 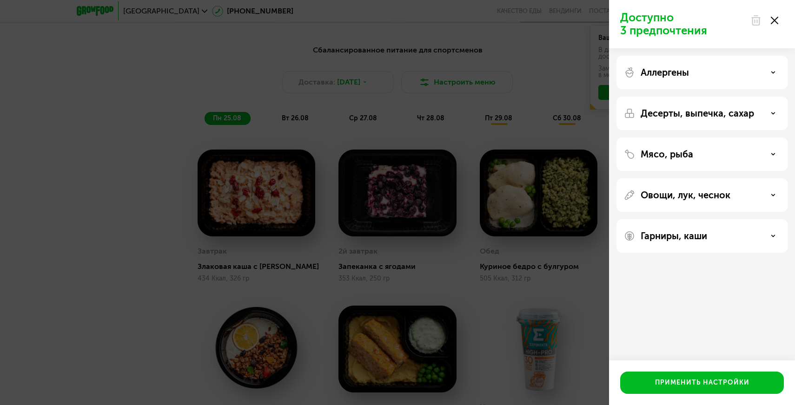 I want to click on p: Овощи, лук, чеснок, so click(x=685, y=195).